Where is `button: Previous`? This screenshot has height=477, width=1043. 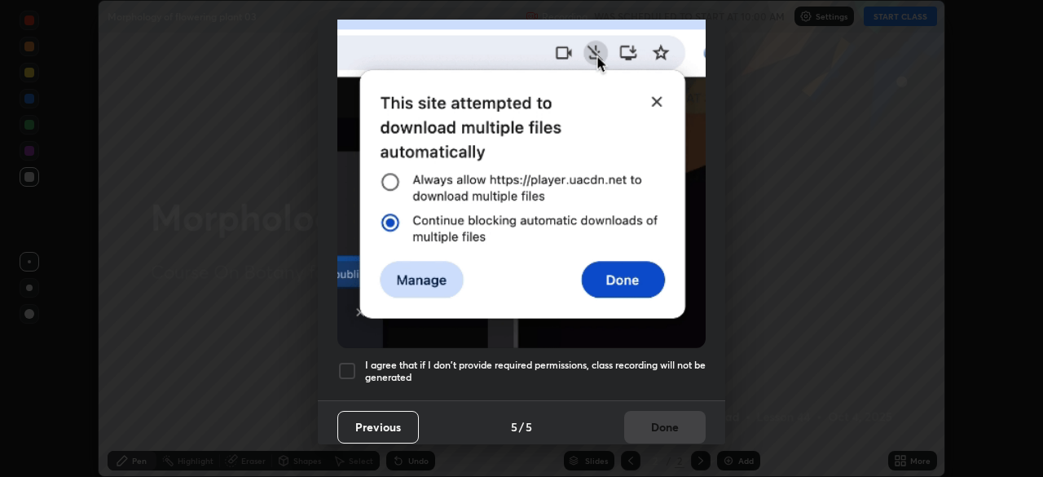
button: Previous is located at coordinates (378, 427).